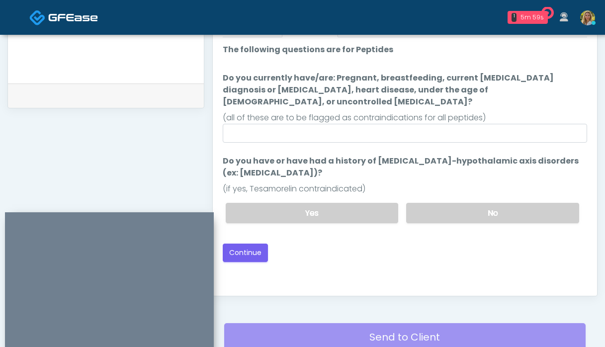  What do you see at coordinates (405, 189) in the screenshot?
I see `div: (if yes, Tesamorelin contraindicated)` at bounding box center [405, 189].